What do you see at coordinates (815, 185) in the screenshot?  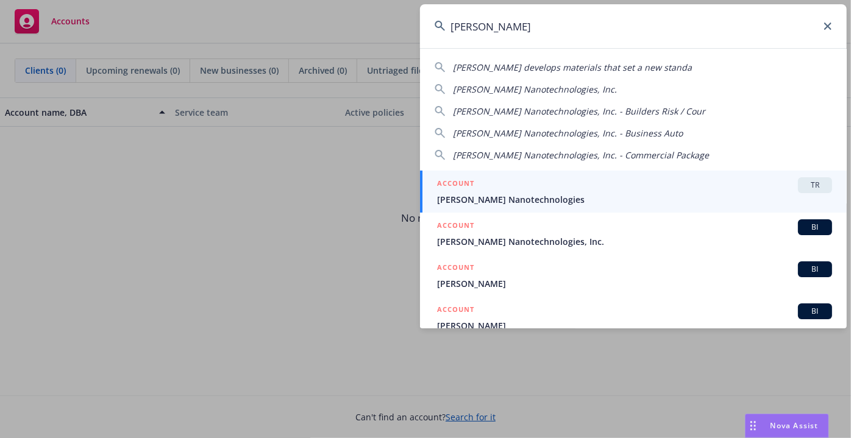 I see `span: TR` at bounding box center [815, 185].